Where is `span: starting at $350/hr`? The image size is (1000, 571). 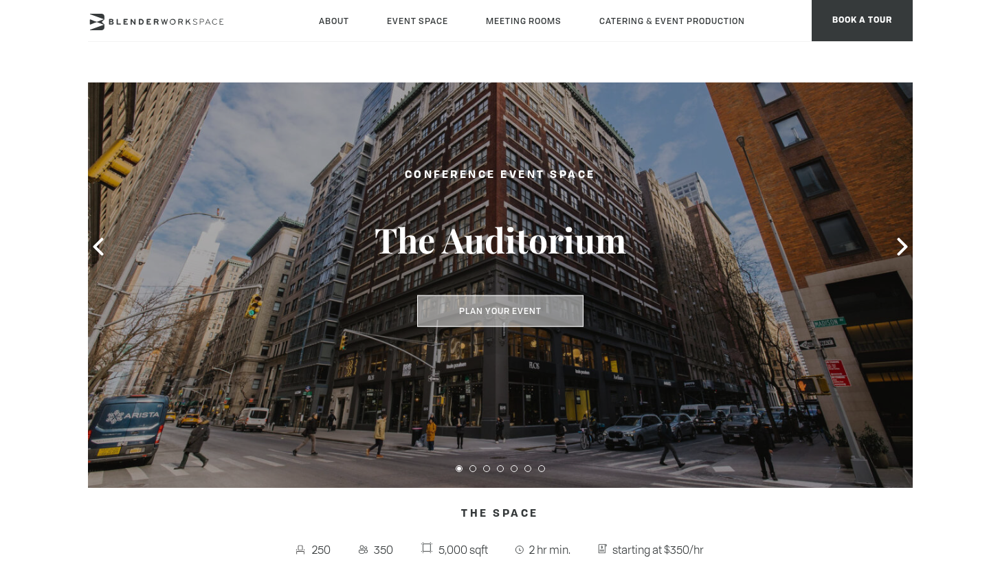
span: starting at $350/hr is located at coordinates (658, 550).